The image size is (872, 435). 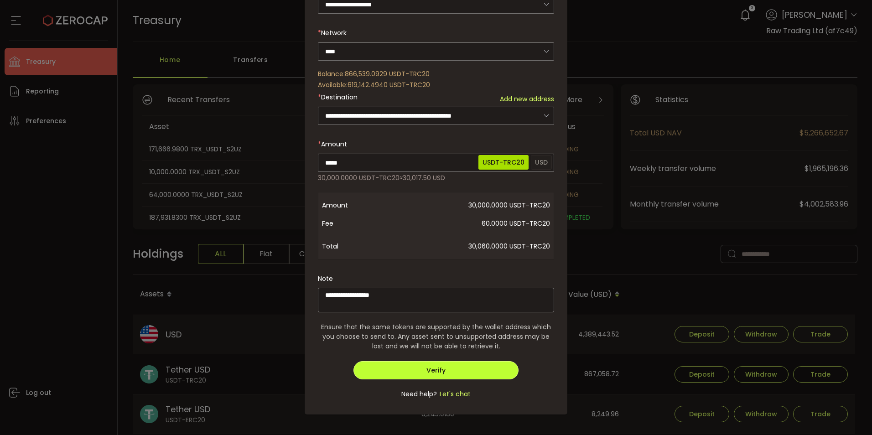 What do you see at coordinates (503, 162) in the screenshot?
I see `span: USDT-TRC20` at bounding box center [503, 162].